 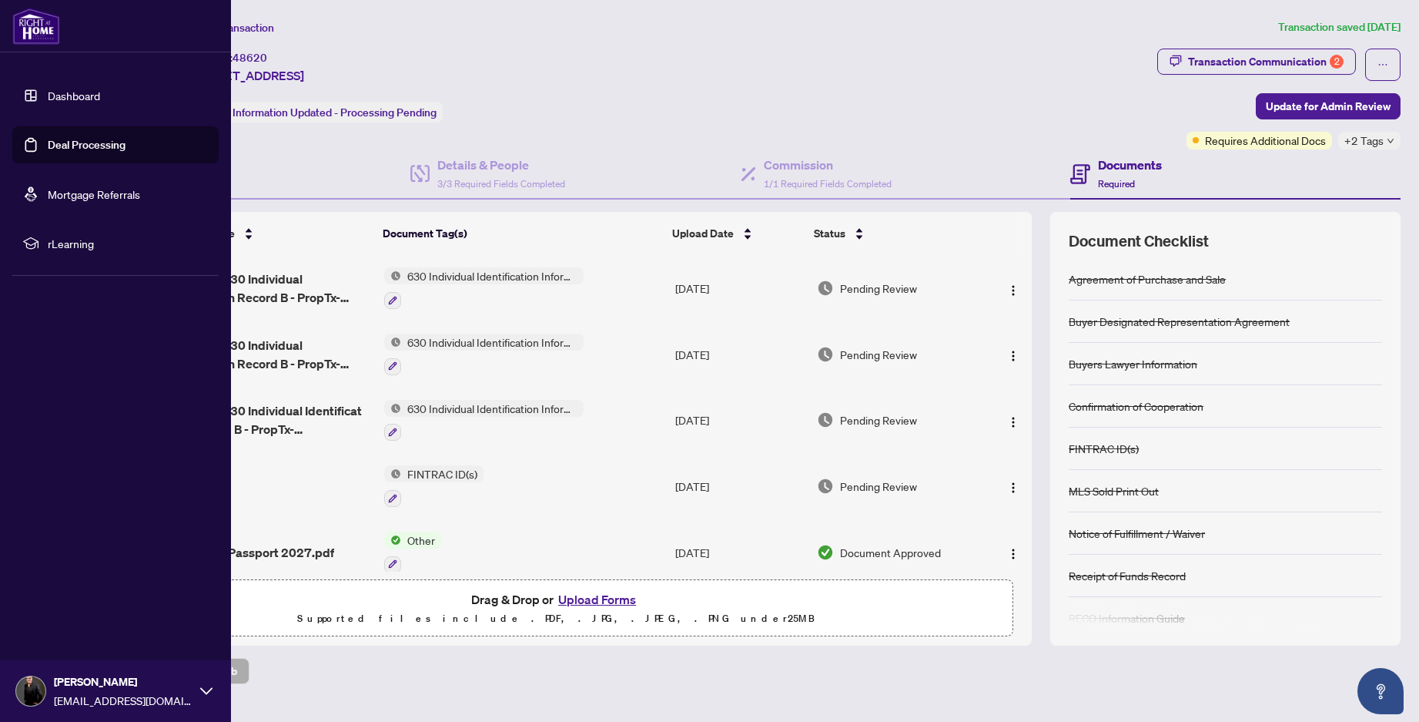 I want to click on div: Receipt of Funds Record, so click(x=1128, y=575).